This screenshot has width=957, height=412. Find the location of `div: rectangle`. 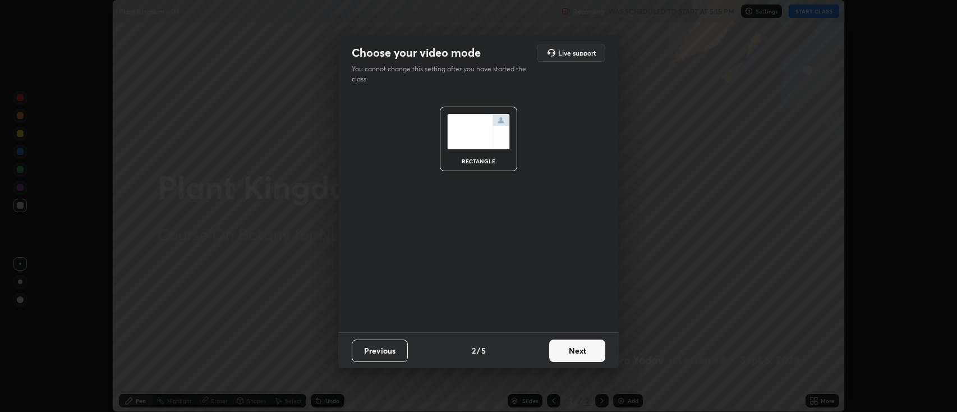

div: rectangle is located at coordinates (478, 161).